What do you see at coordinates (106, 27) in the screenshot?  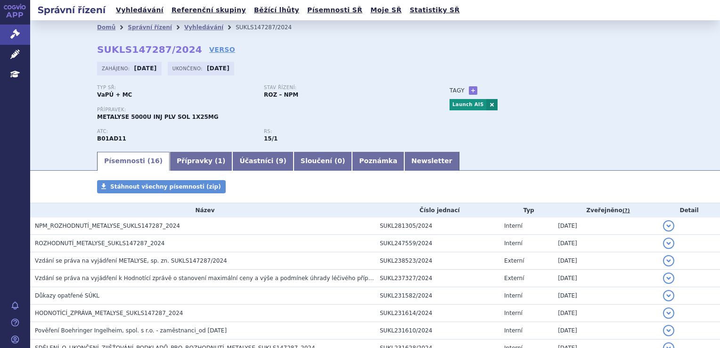 I see `a: Domů` at bounding box center [106, 27].